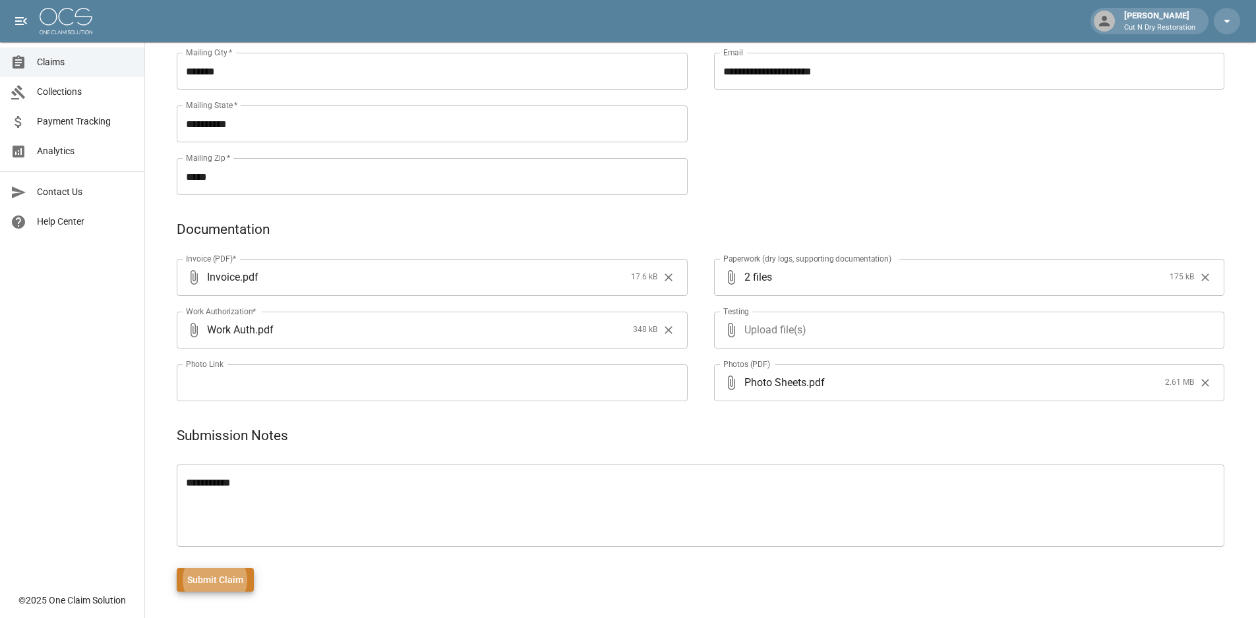 This screenshot has height=618, width=1256. I want to click on p: Cut N Dry Restoration, so click(1160, 28).